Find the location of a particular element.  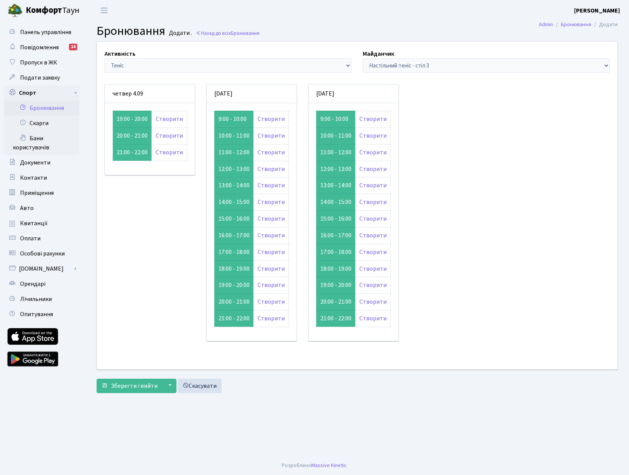

a: Спорт is located at coordinates (42, 93).